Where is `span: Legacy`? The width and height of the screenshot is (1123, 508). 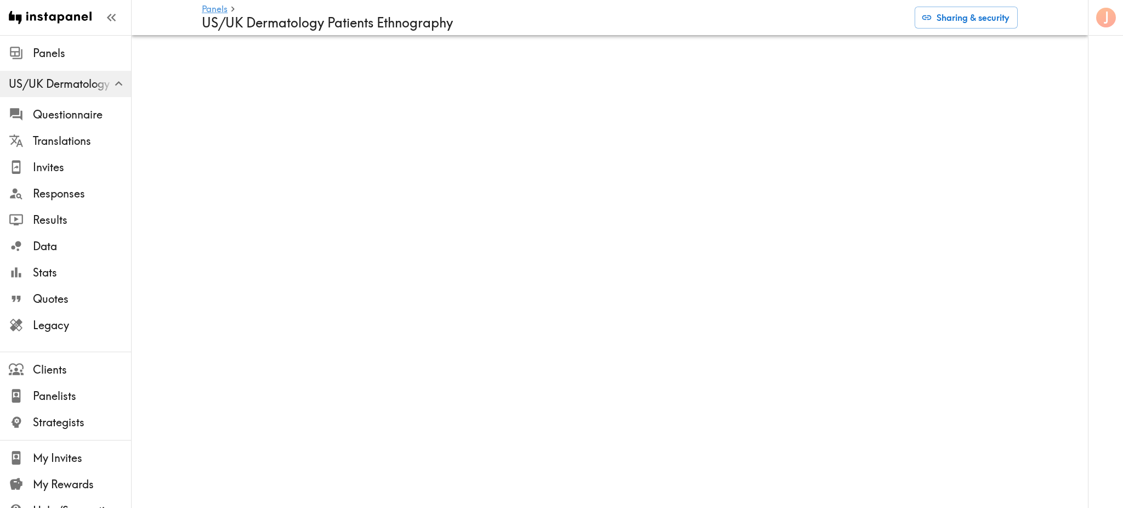
span: Legacy is located at coordinates (82, 325).